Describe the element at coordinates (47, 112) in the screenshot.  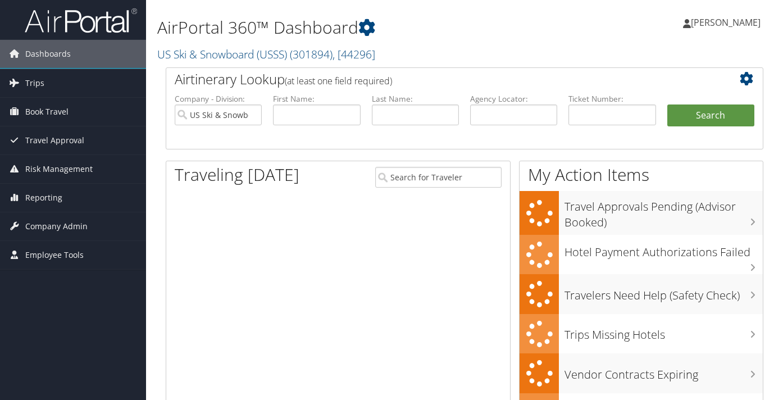
I see `span: Book Travel` at that location.